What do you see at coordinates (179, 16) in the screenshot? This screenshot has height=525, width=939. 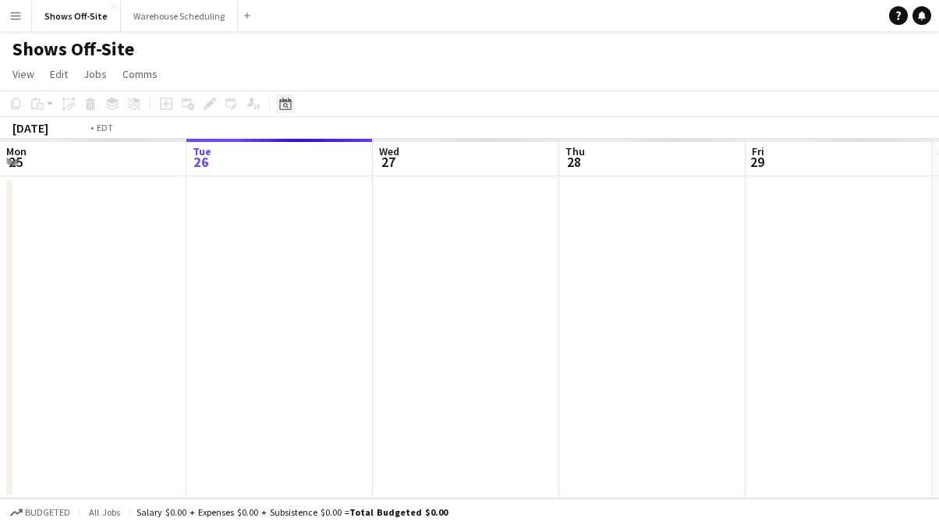 I see `button: Warehouse Scheduling` at bounding box center [179, 16].